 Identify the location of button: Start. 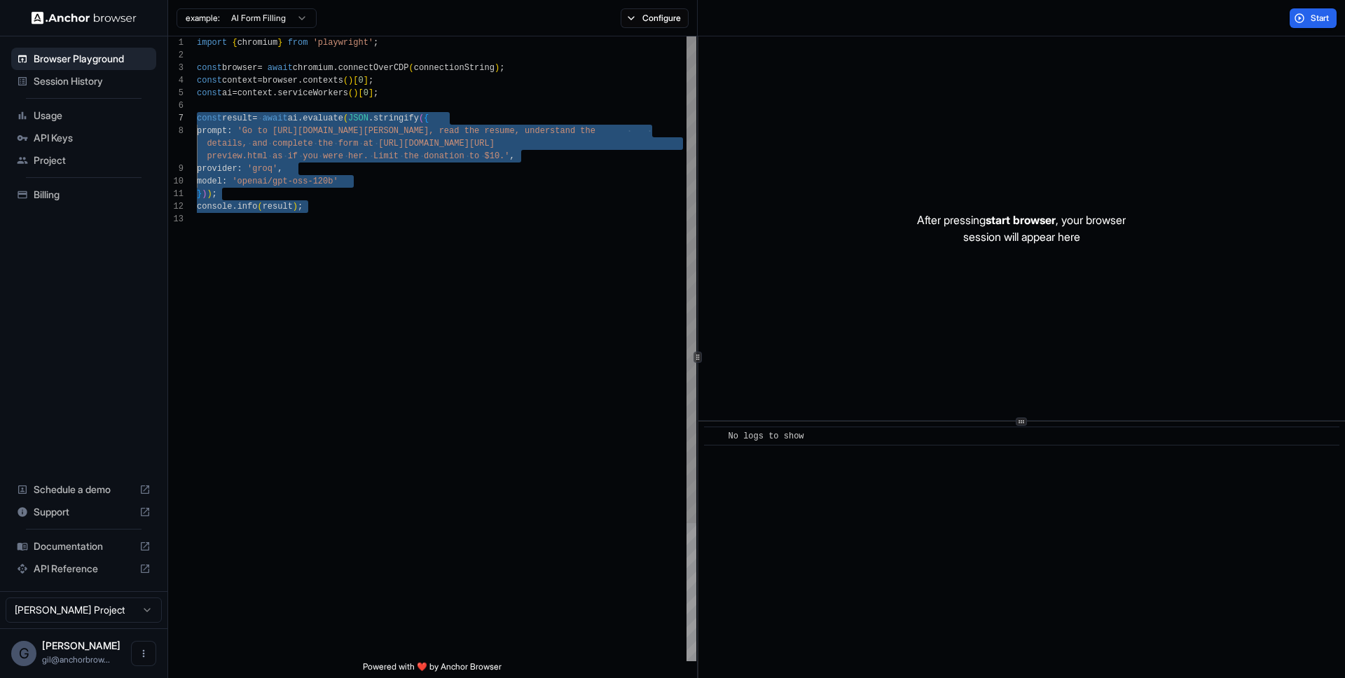
(1313, 18).